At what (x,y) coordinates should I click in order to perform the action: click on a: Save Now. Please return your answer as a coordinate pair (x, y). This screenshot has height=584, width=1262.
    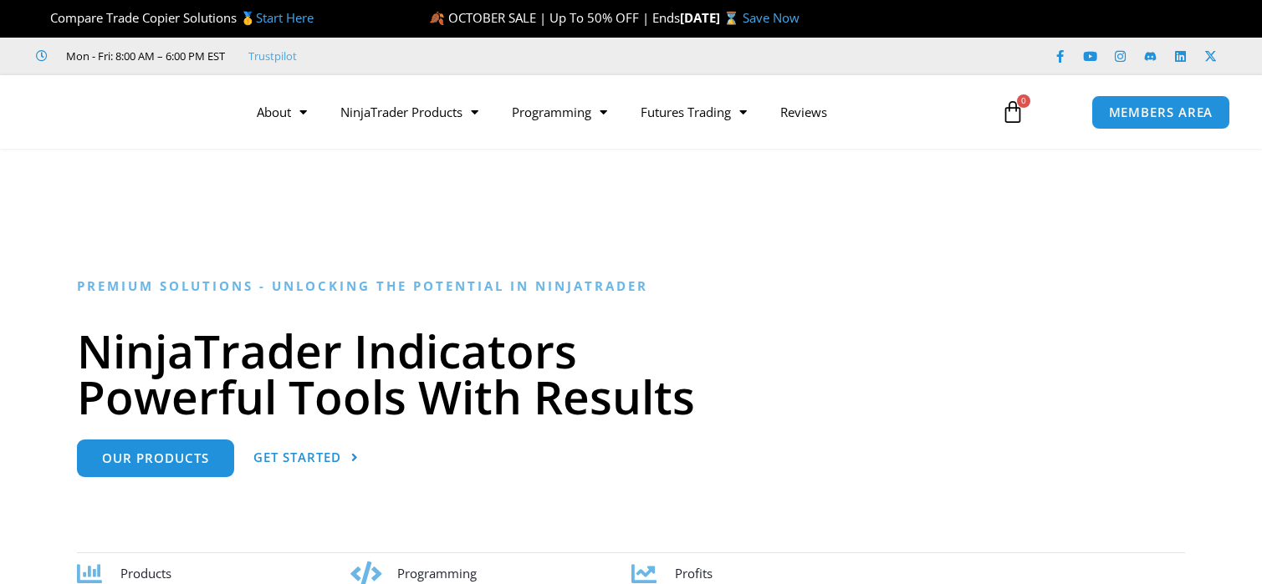
    Looking at the image, I should click on (771, 18).